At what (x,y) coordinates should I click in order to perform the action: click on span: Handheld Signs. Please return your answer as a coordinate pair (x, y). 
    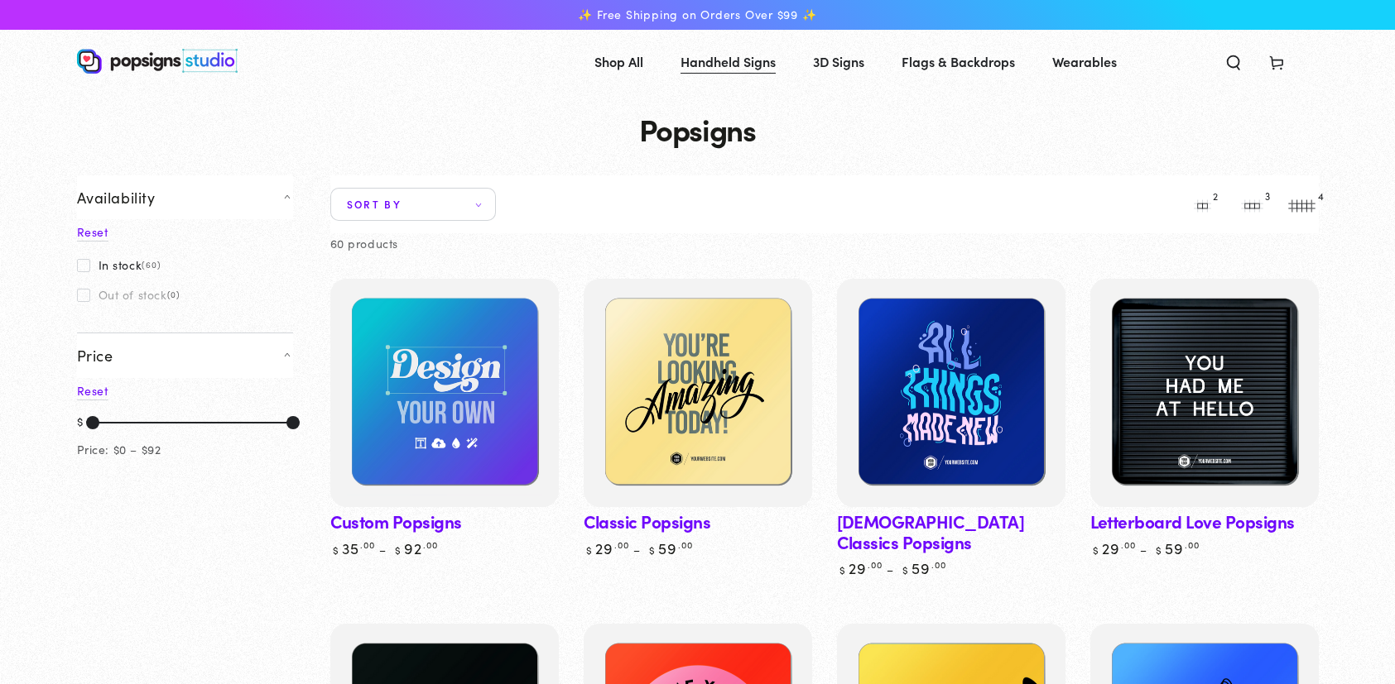
    Looking at the image, I should click on (728, 61).